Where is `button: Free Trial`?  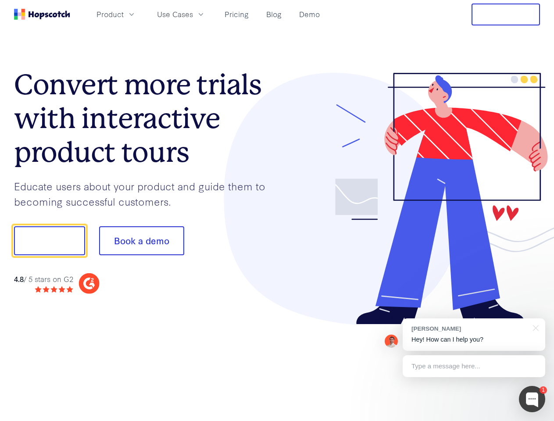
button: Free Trial is located at coordinates (506, 14).